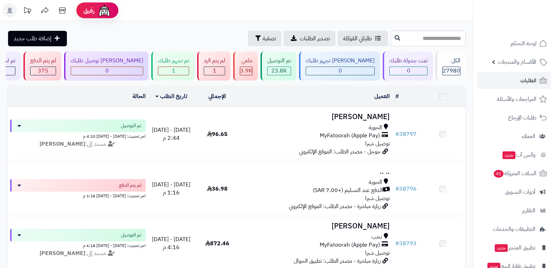 This screenshot has height=268, width=555. I want to click on a: تطبيق المتجرجديد, so click(514, 248).